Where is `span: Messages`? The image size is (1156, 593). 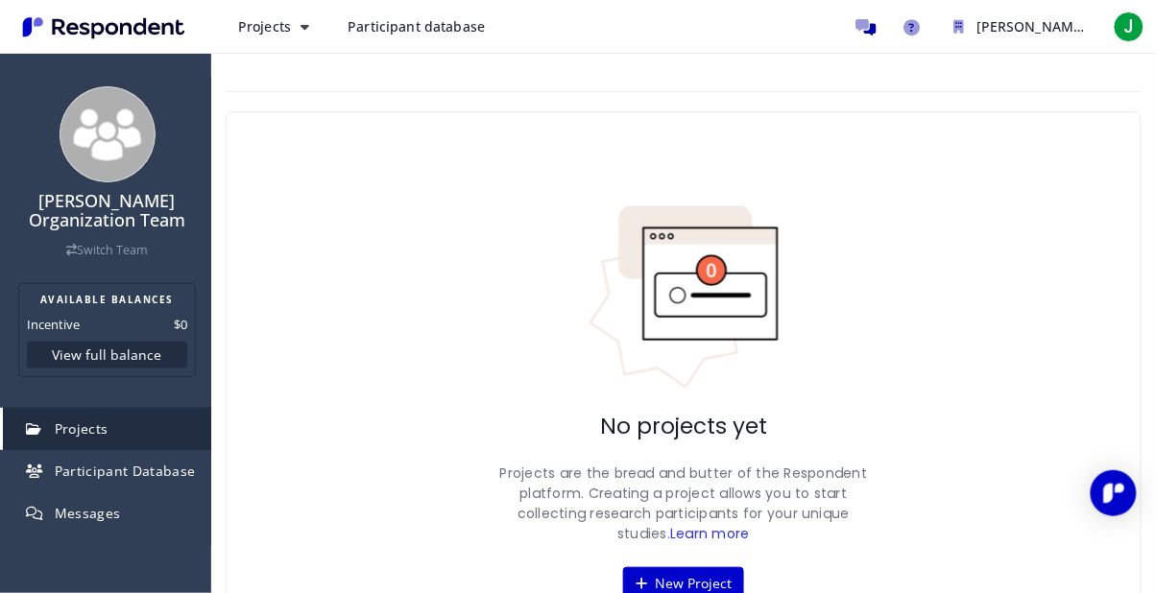 span: Messages is located at coordinates (87, 513).